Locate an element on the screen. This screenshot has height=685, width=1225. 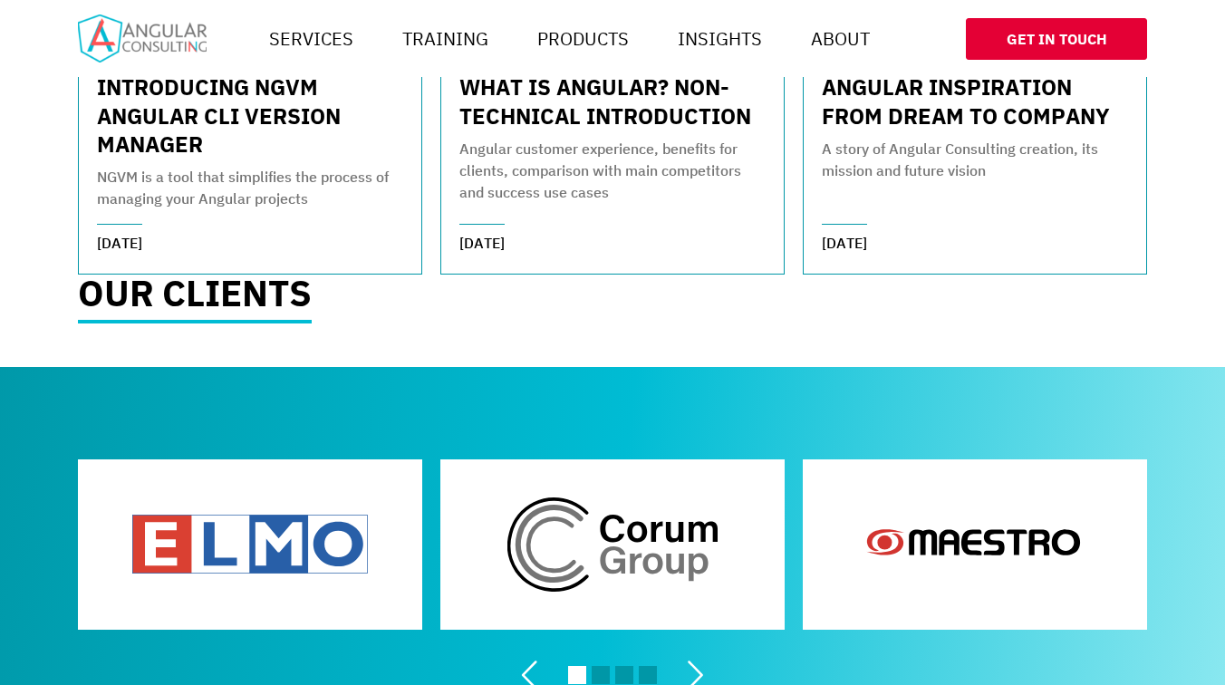
img: Corum Group is located at coordinates (613, 545).